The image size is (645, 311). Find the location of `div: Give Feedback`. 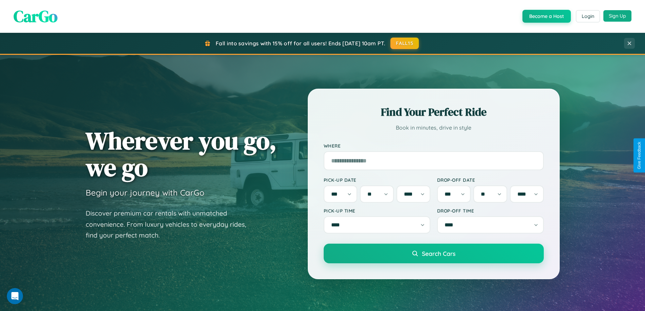

div: Give Feedback is located at coordinates (640, 156).